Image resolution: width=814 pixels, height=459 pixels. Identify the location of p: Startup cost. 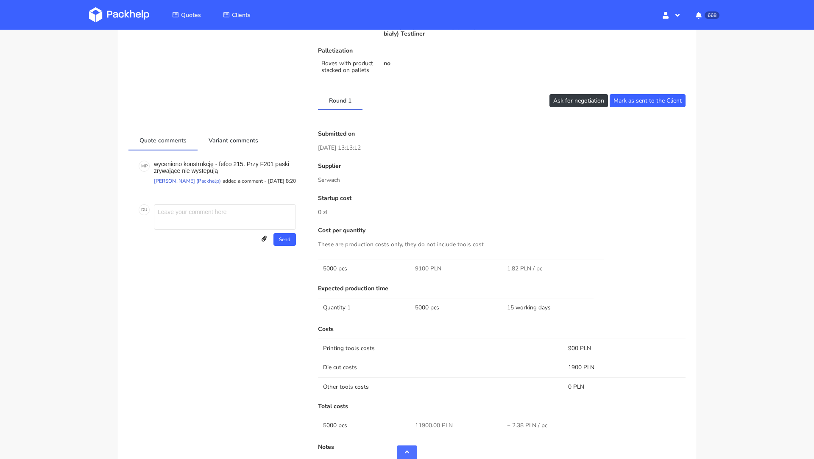
(501, 198).